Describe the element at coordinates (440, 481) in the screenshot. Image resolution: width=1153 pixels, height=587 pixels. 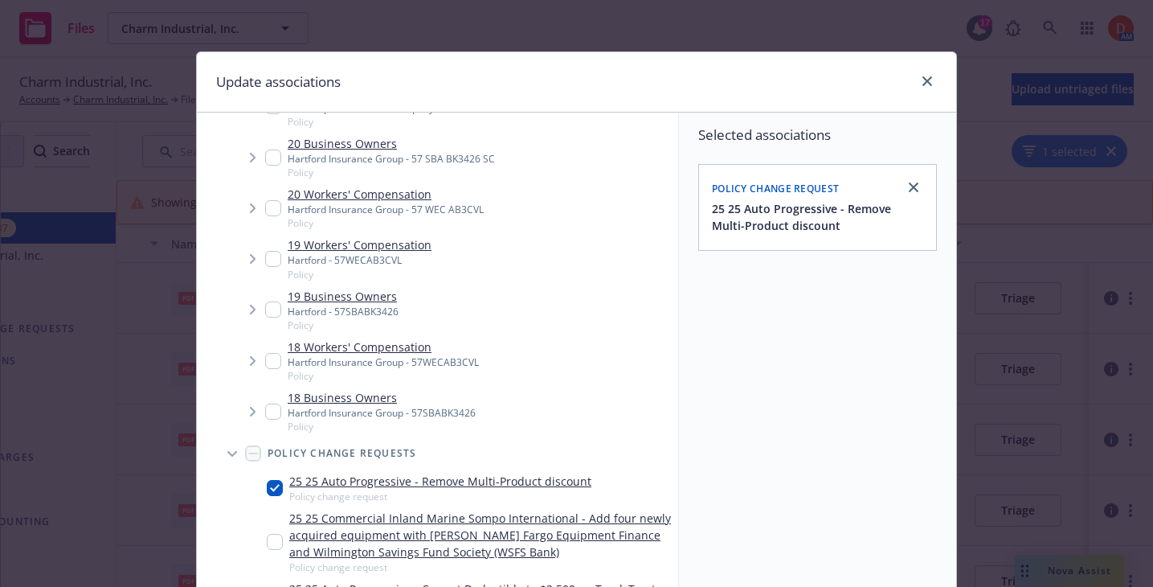
I see `a: 25 25 Auto Progressive - Remove Multi-Product discount` at that location.